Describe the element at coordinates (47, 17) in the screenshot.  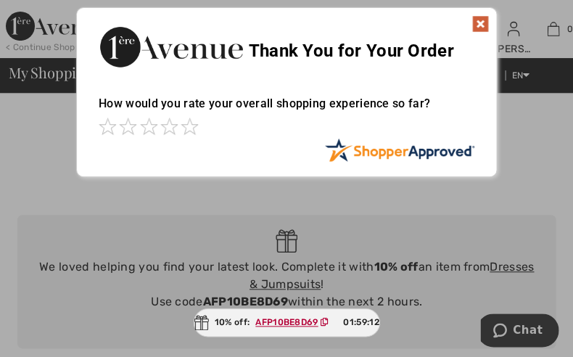
I see `span: Chat` at that location.